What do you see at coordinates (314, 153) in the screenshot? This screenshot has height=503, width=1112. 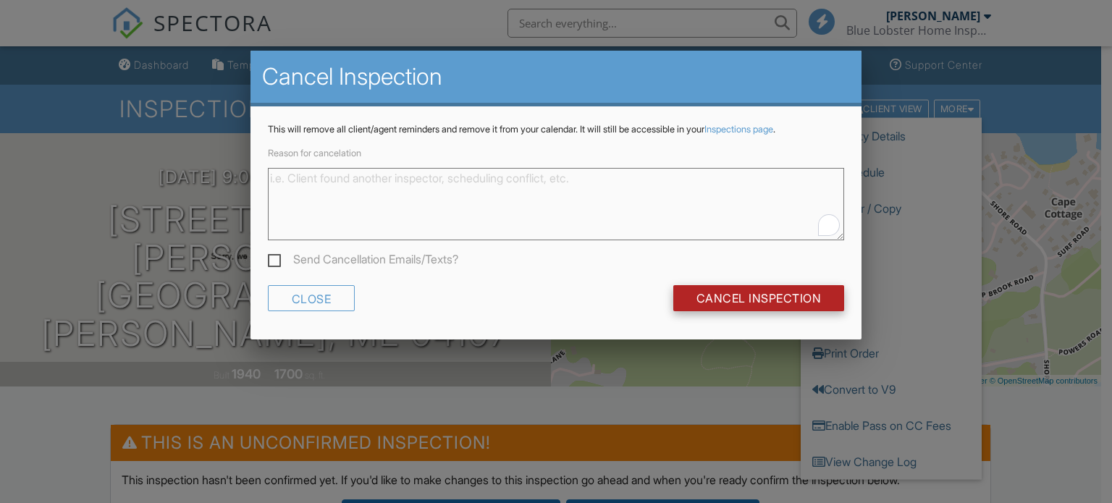 I see `label: Reason for cancelation` at bounding box center [314, 153].